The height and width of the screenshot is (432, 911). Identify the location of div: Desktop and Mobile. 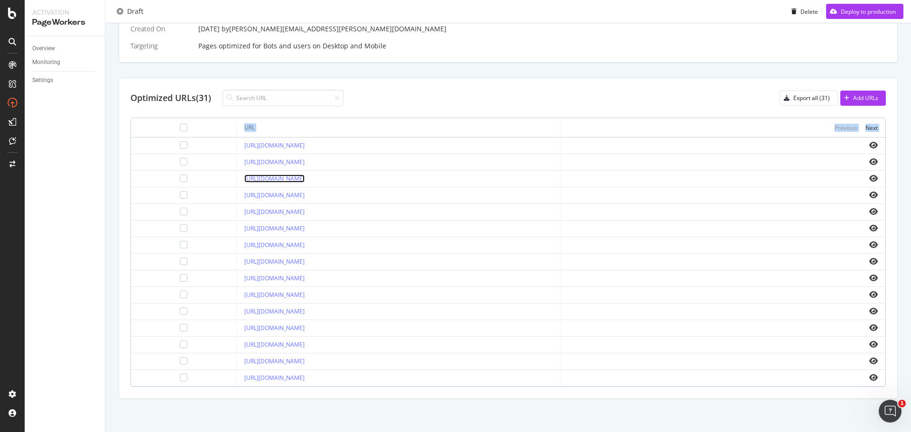
(354, 46).